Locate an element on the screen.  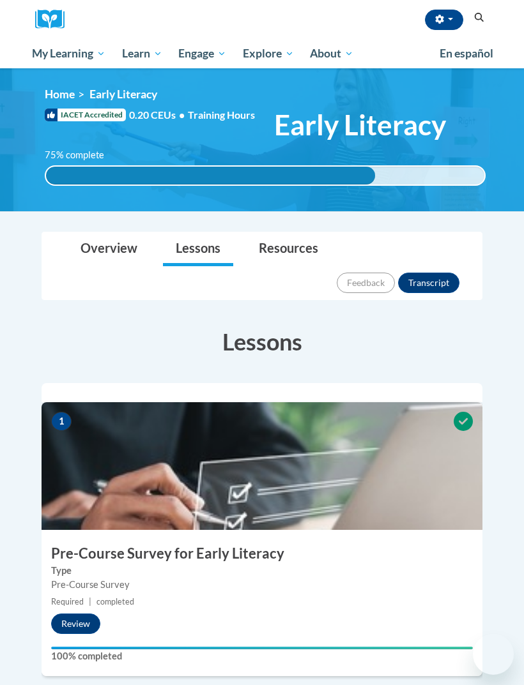
h3: Pre-Course Survey for Early Literacy is located at coordinates (262, 554).